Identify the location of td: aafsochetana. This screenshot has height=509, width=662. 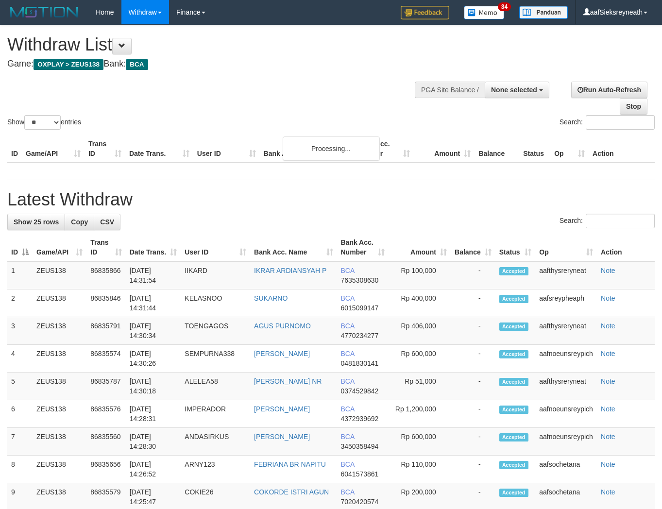
(566, 469).